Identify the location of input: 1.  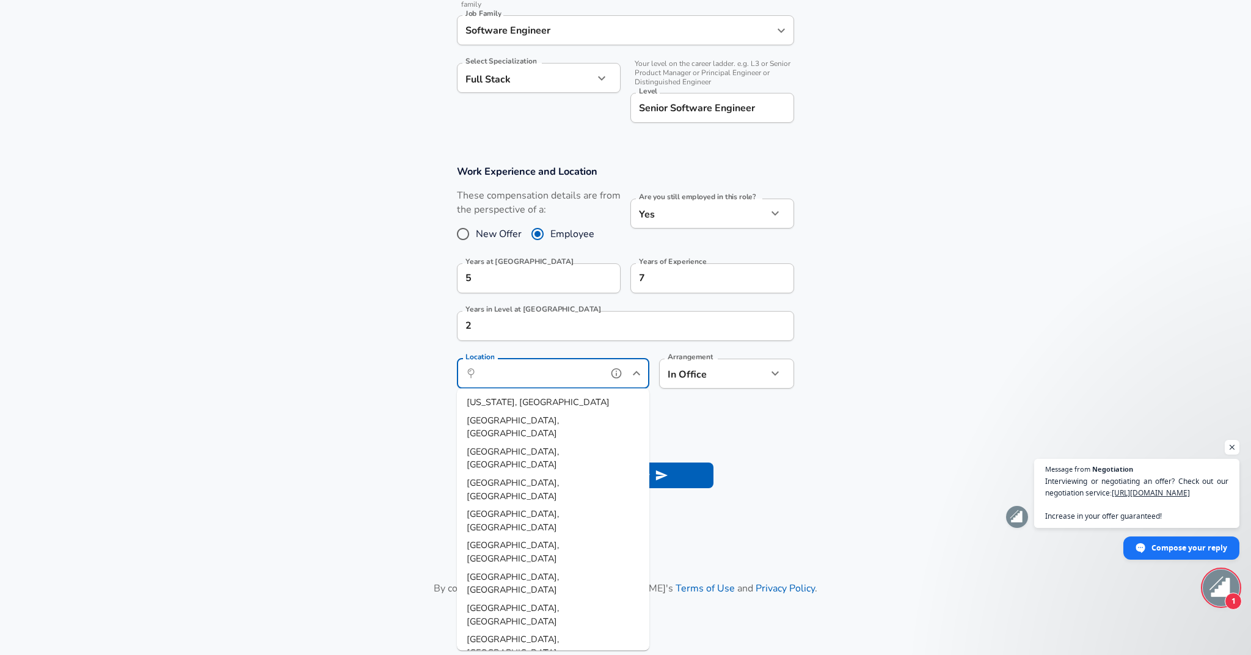
(612, 326).